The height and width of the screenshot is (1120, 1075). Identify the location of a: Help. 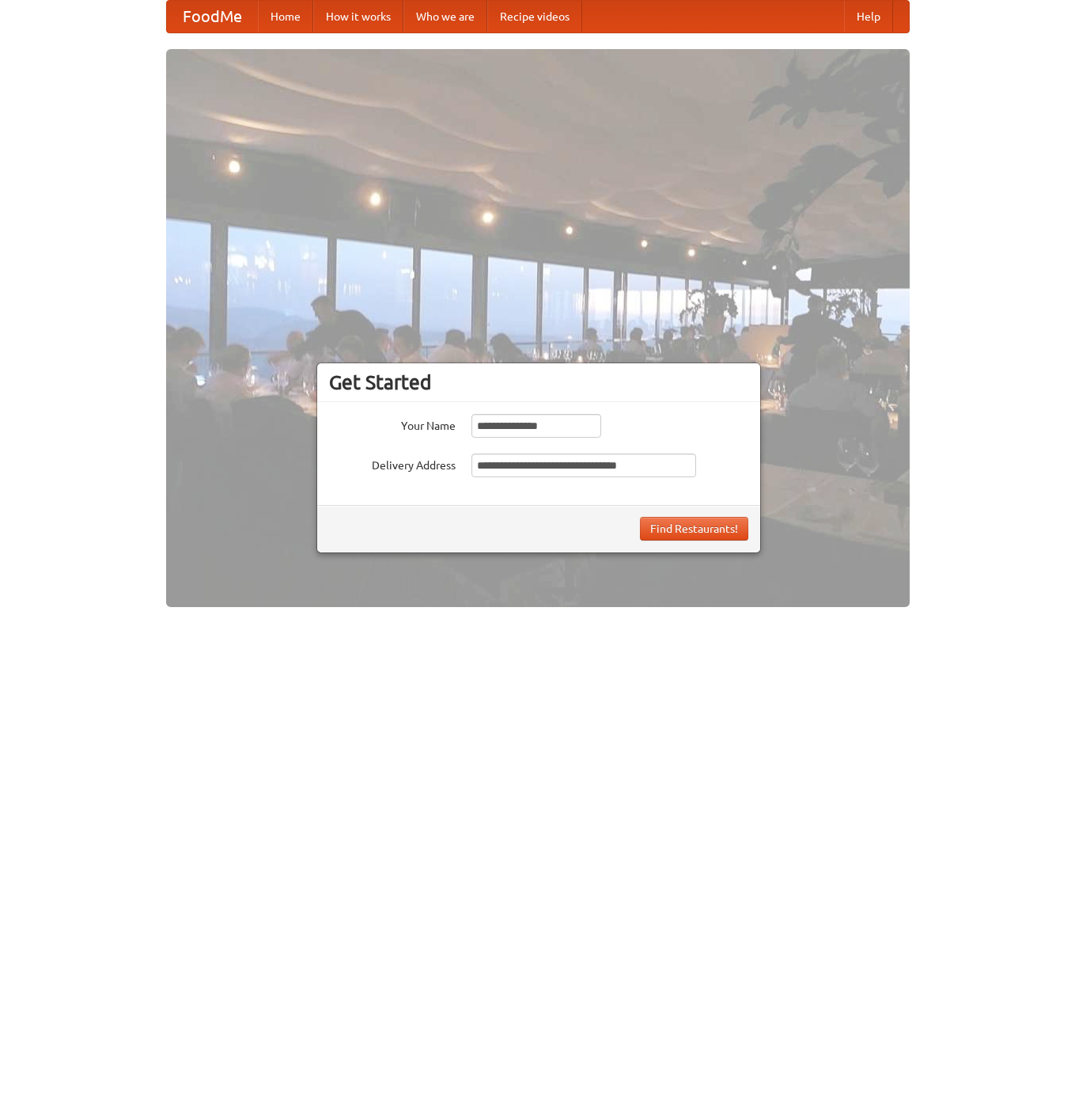
(869, 17).